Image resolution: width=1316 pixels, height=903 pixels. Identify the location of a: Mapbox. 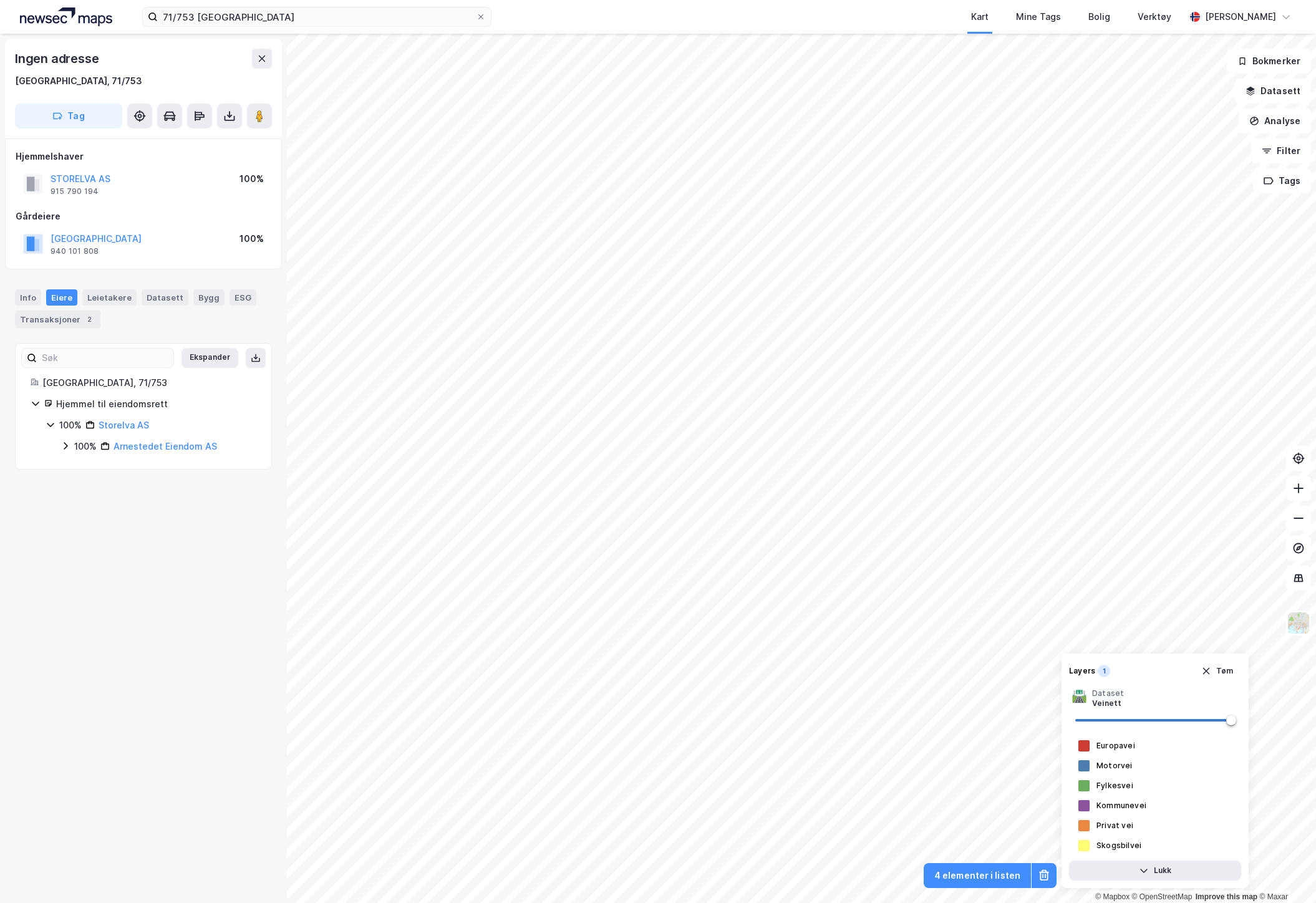
(1112, 897).